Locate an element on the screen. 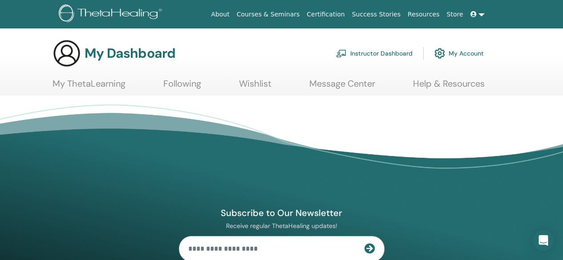 Image resolution: width=563 pixels, height=260 pixels. a: Wishlist is located at coordinates (255, 87).